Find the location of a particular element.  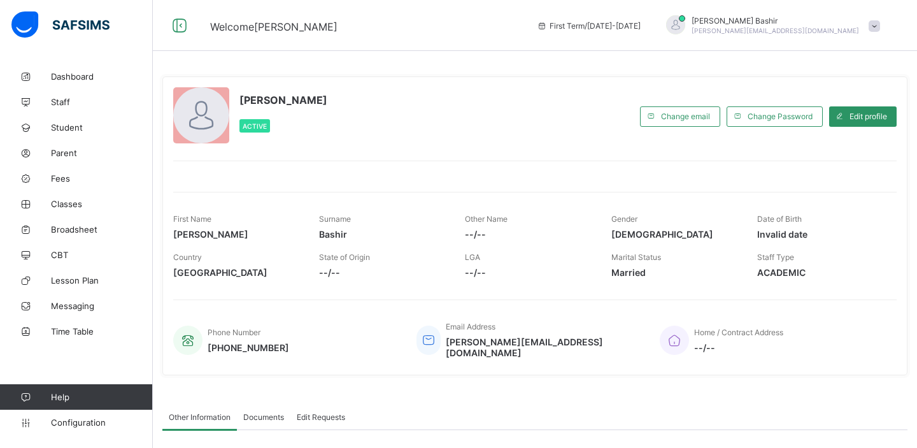

span: Classes is located at coordinates (102, 204).